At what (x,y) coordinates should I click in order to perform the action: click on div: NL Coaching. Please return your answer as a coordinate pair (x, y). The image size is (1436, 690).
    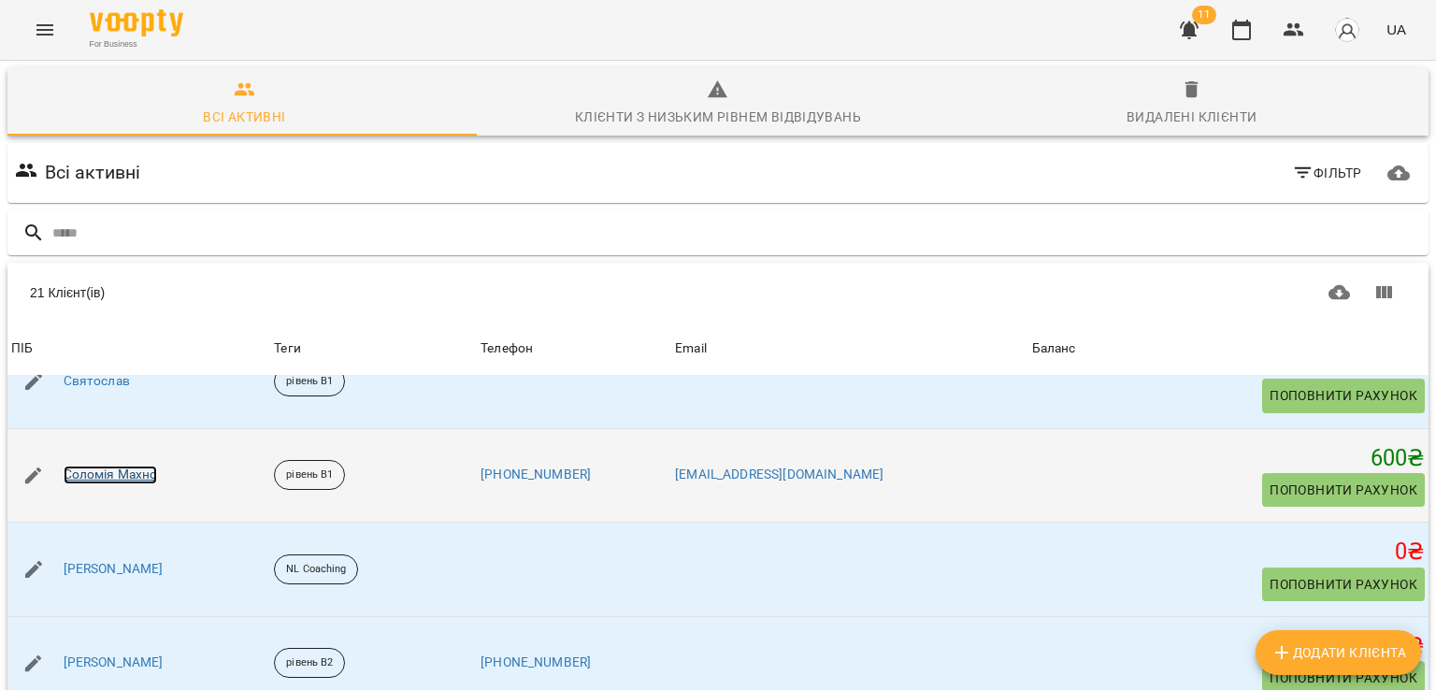
    Looking at the image, I should click on (316, 569).